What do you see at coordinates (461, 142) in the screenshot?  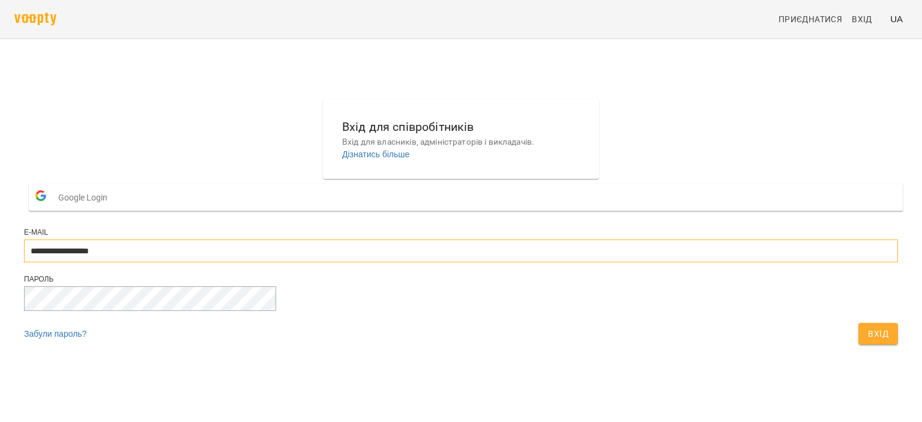 I see `p: Вхід для власників, адміністраторів і викладачів.` at bounding box center [461, 142].